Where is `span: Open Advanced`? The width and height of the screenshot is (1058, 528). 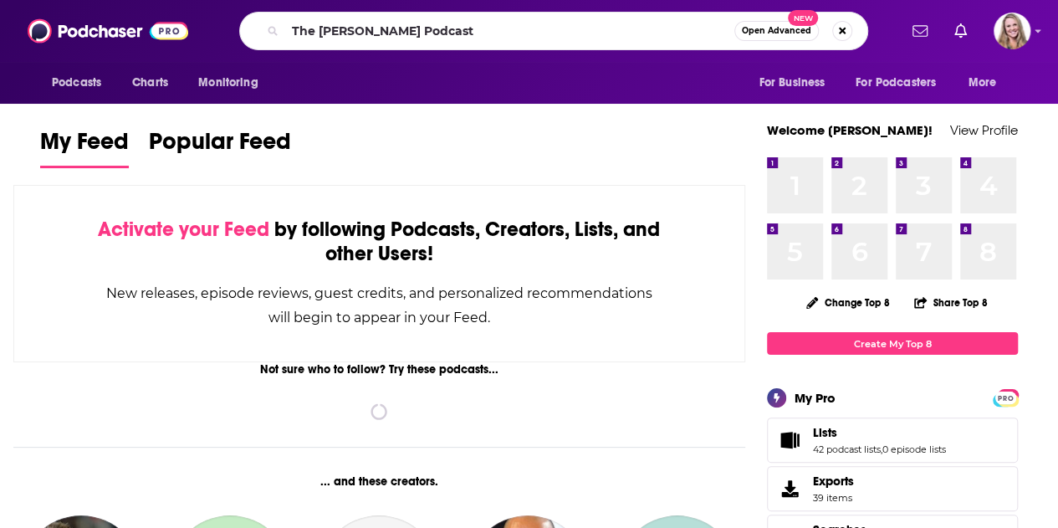 span: Open Advanced is located at coordinates (776, 31).